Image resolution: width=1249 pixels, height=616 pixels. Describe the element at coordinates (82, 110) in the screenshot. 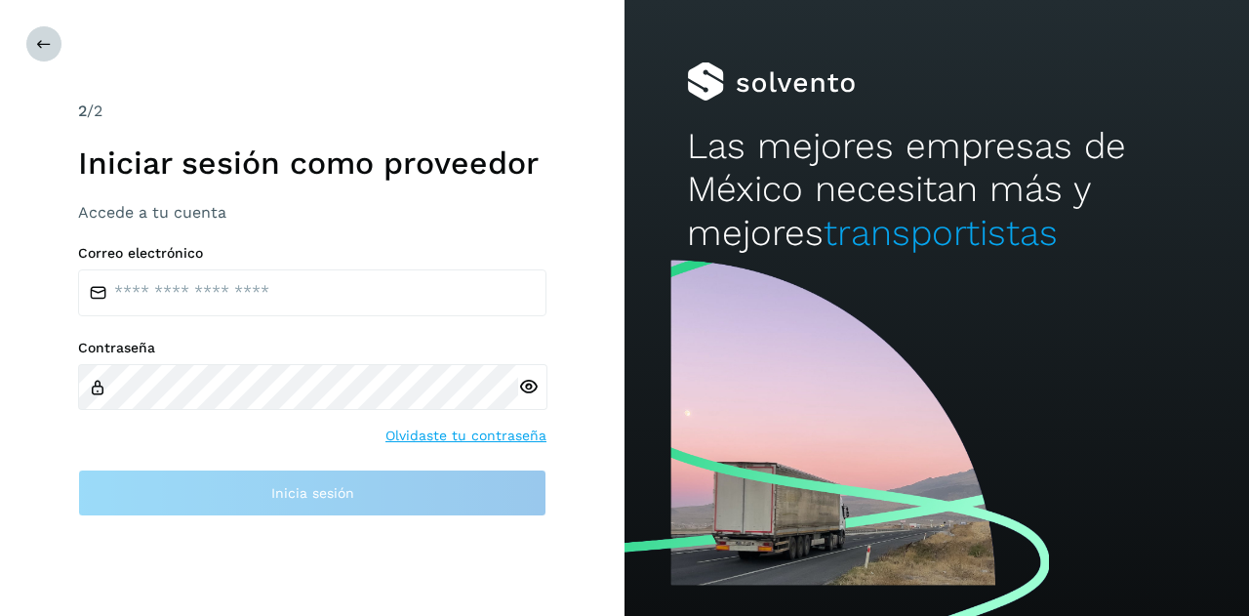

I see `span: 2` at that location.